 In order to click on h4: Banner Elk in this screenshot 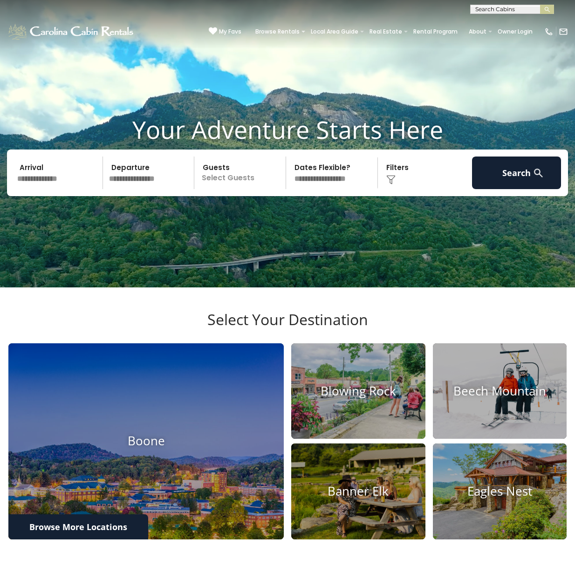, I will do `click(358, 491)`.